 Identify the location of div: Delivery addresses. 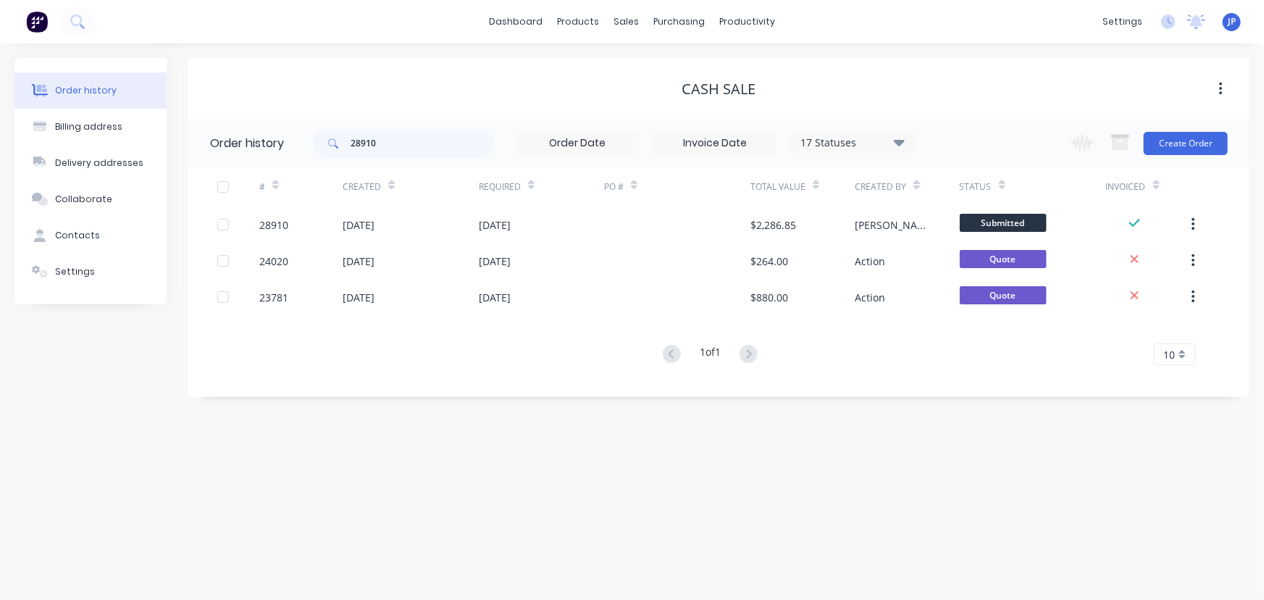
(99, 163).